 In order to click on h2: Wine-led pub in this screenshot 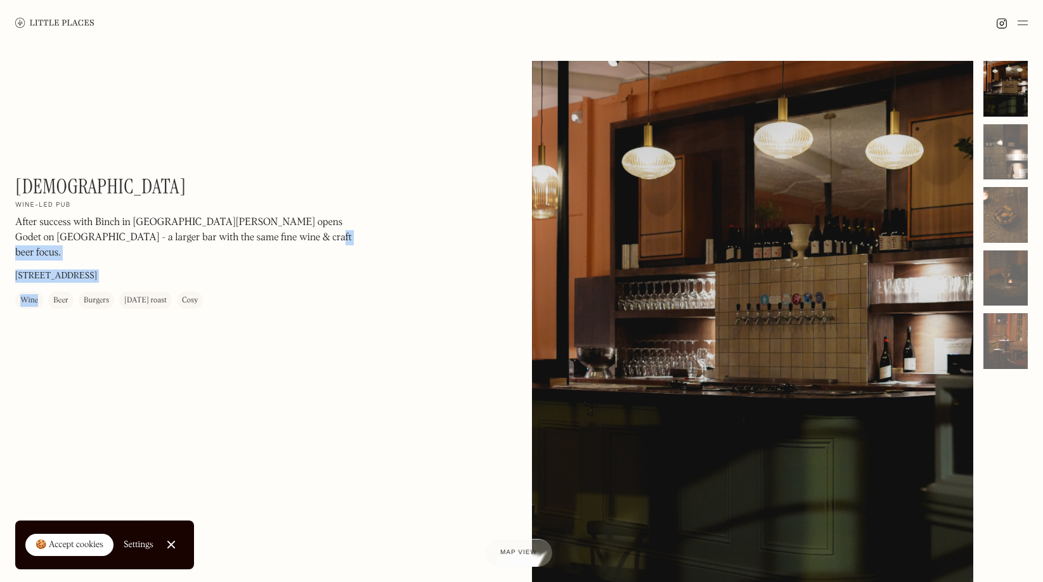, I will do `click(43, 206)`.